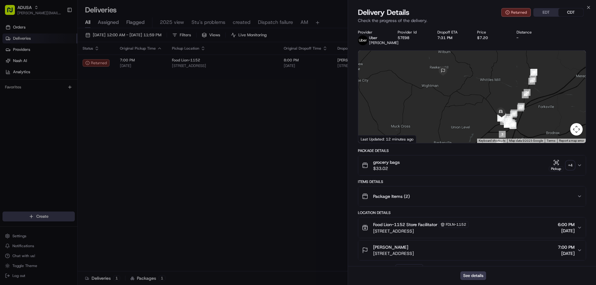 The width and height of the screenshot is (596, 285). What do you see at coordinates (452, 32) in the screenshot?
I see `div: Dropoff ETA` at bounding box center [452, 32].